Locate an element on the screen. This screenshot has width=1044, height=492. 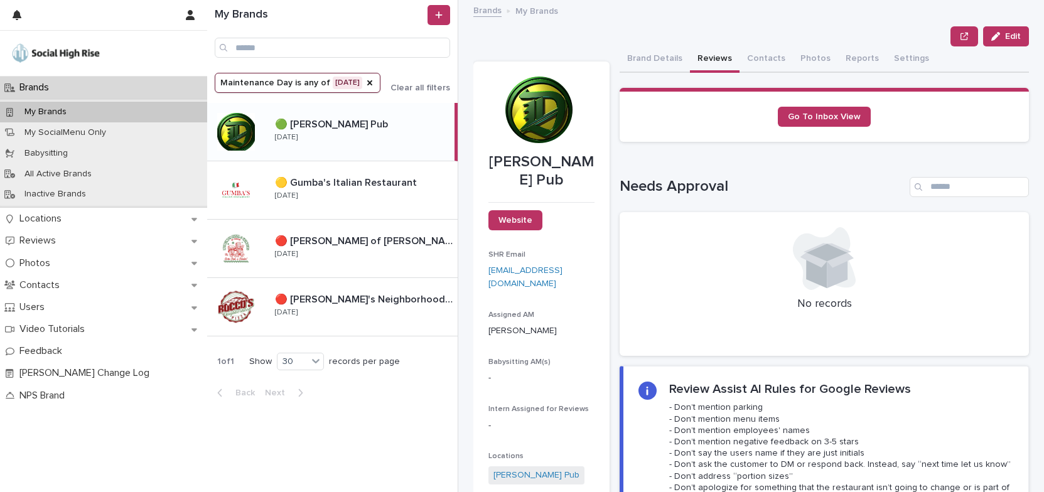
span: Babysitting AM(s) is located at coordinates (519, 362).